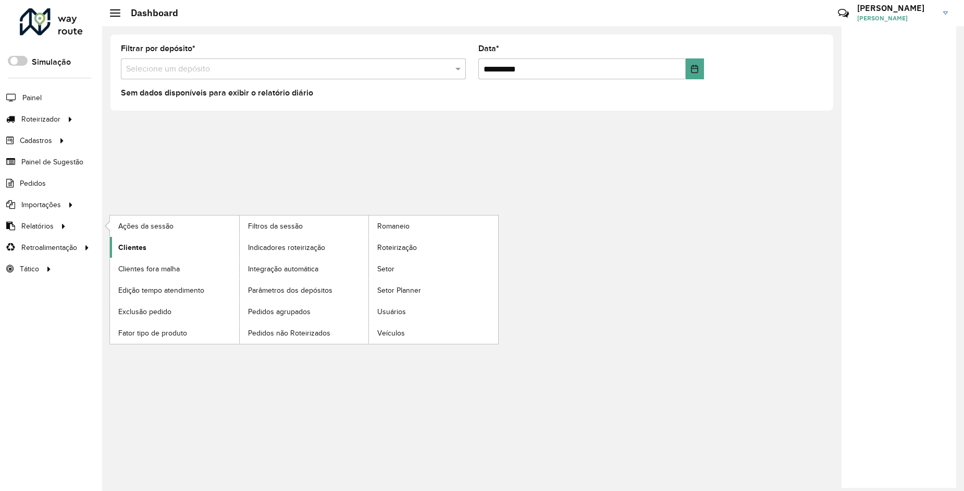 This screenshot has height=491, width=964. Describe the element at coordinates (41, 119) in the screenshot. I see `span: Roteirizador` at that location.